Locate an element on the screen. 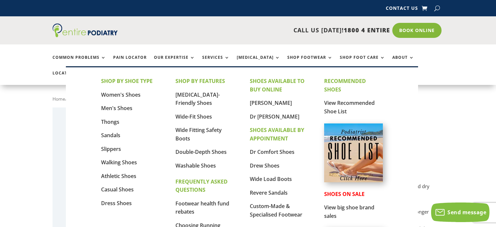 This screenshot has width=496, height=227. strong: RECOMMENDED SHOES is located at coordinates (345, 85).